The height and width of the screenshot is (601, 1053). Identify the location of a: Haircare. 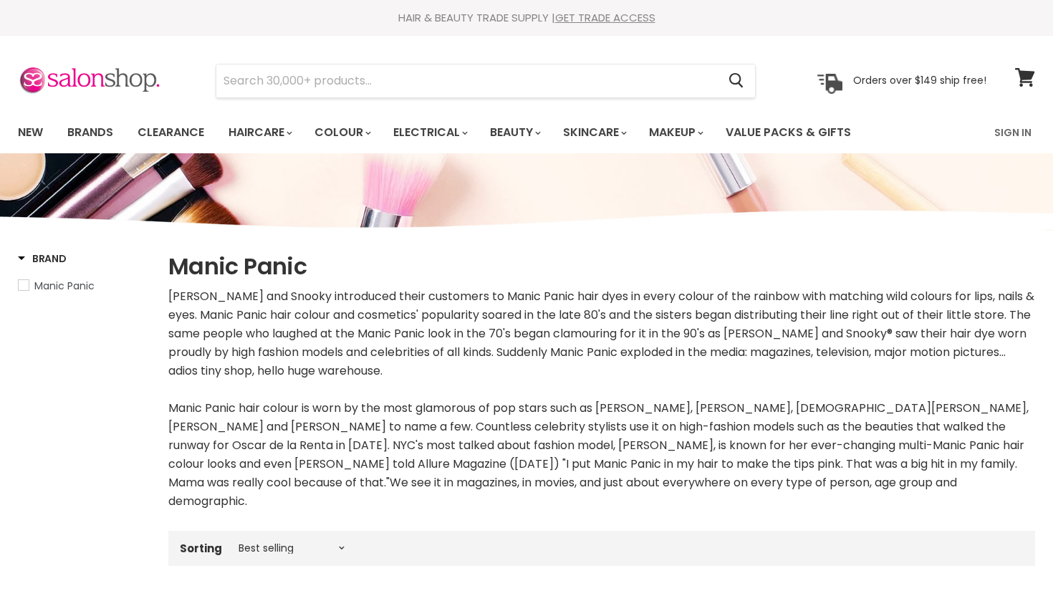
(259, 133).